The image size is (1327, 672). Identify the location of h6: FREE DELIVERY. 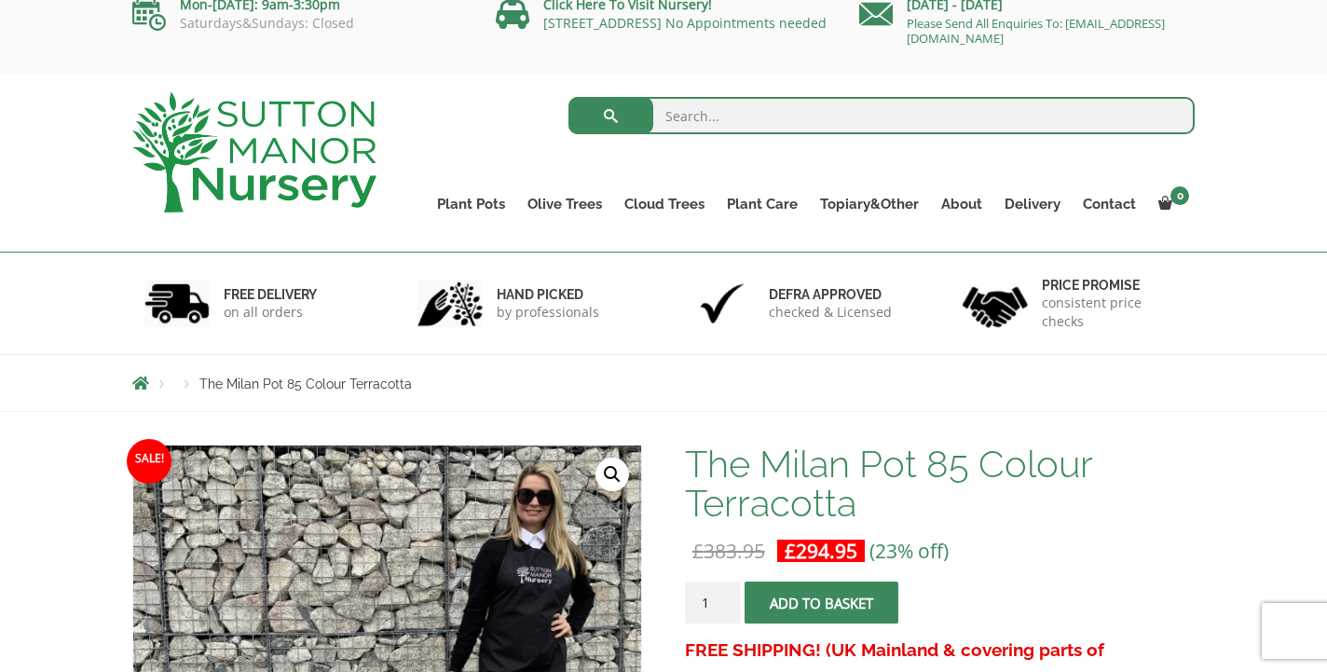
(270, 294).